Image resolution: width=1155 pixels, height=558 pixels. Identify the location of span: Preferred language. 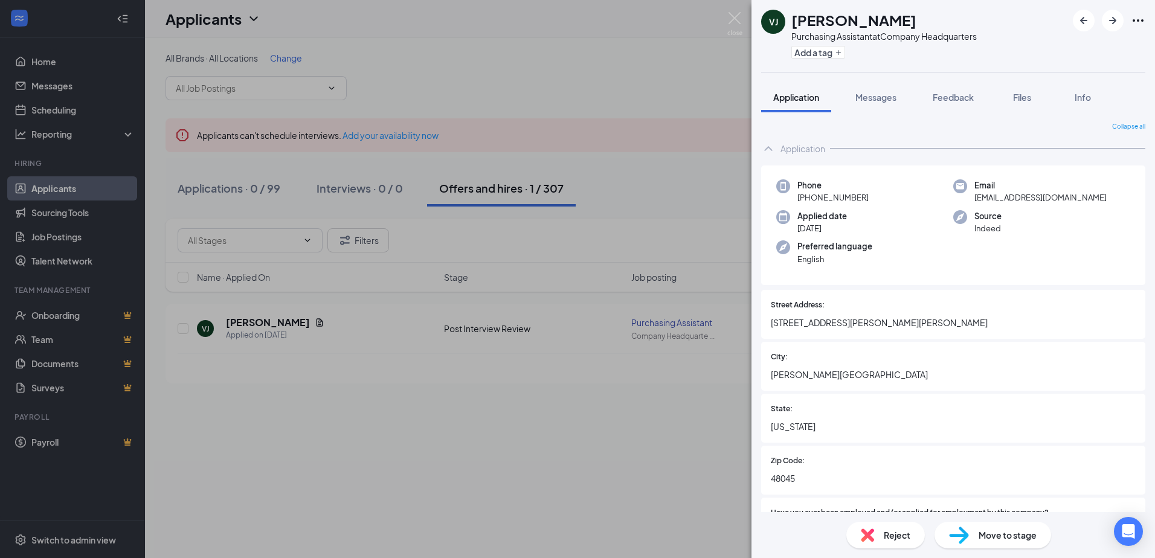
(835, 246).